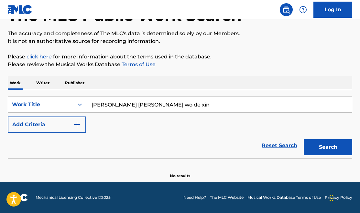  What do you see at coordinates (39, 57) in the screenshot?
I see `a: click here` at bounding box center [39, 57].